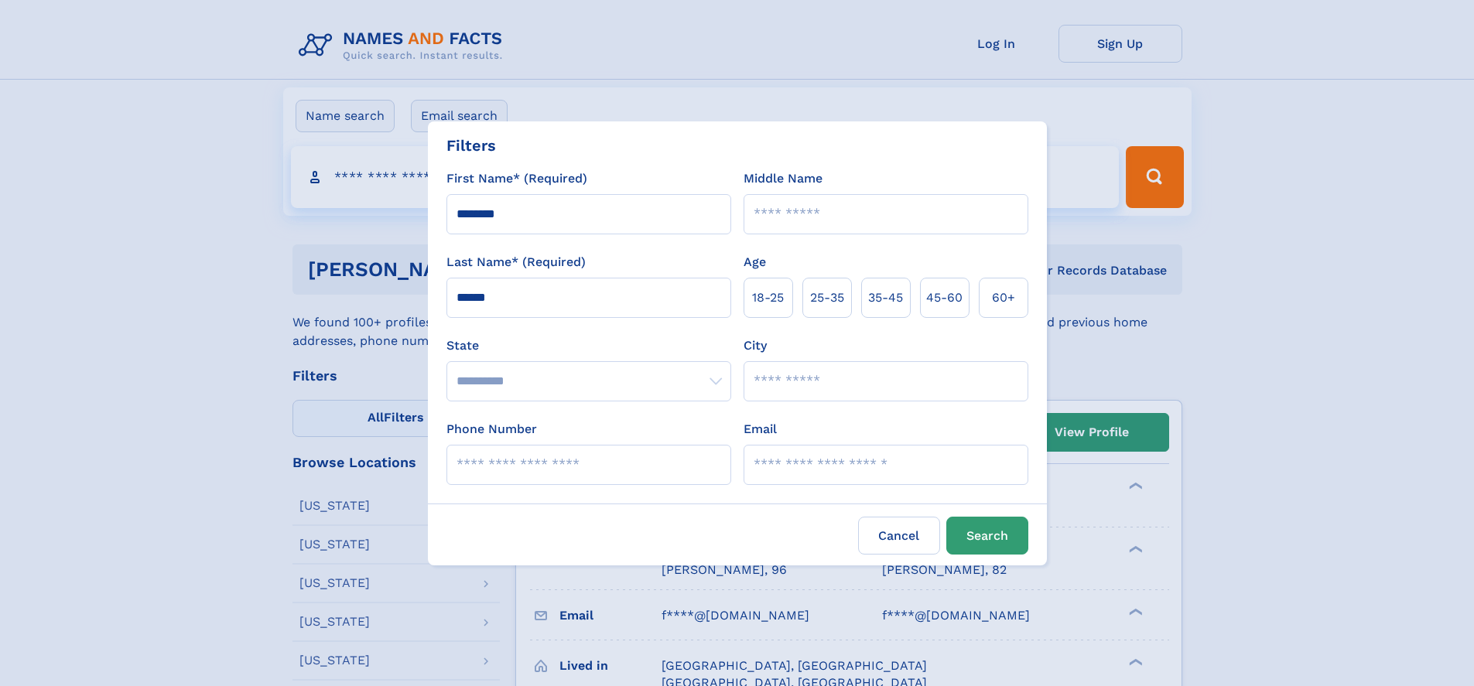 The image size is (1474, 686). I want to click on span: 60+, so click(1004, 298).